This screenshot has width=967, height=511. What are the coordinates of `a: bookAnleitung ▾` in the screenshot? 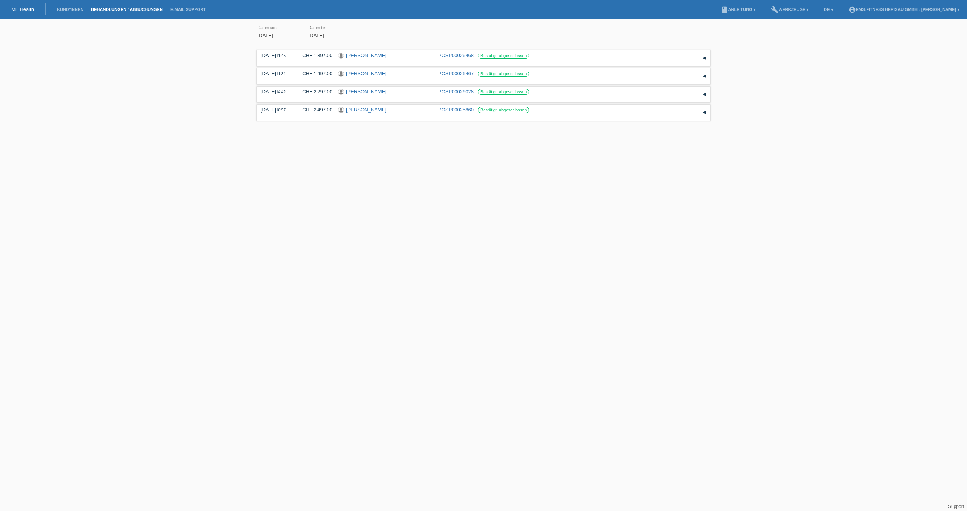 It's located at (738, 9).